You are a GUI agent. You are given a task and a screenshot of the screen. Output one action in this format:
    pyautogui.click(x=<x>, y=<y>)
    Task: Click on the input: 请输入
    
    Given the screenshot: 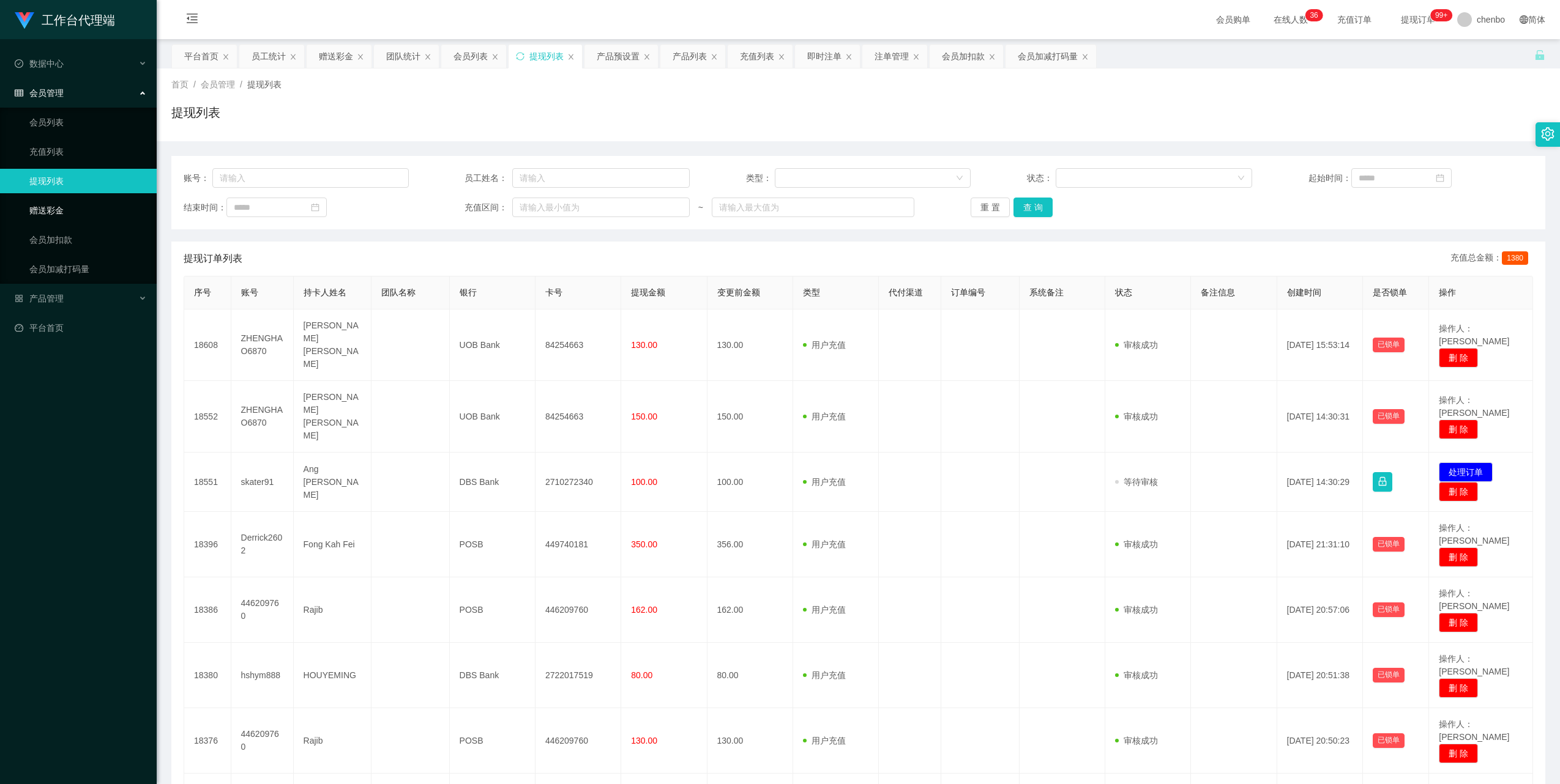 What is the action you would take?
    pyautogui.click(x=601, y=178)
    